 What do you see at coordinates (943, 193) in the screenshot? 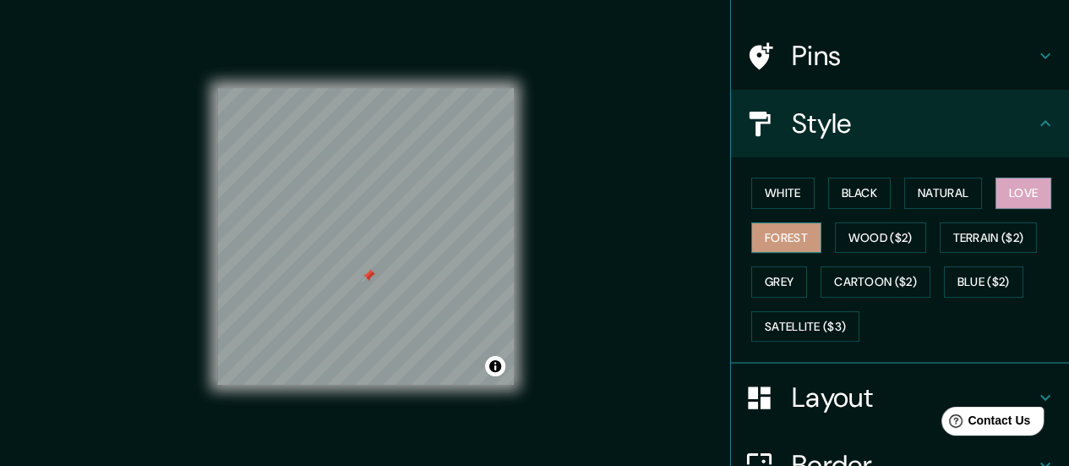
I see `button: Natural` at bounding box center [943, 193].